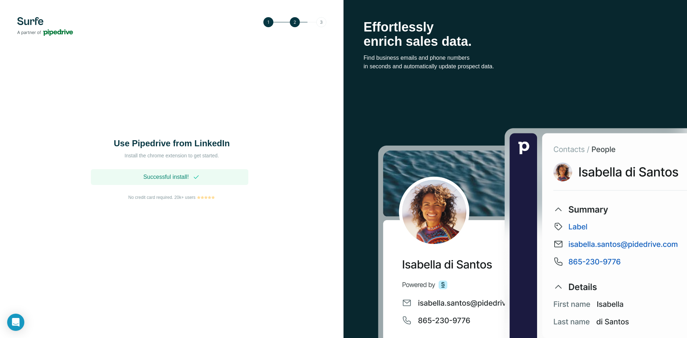  What do you see at coordinates (162, 197) in the screenshot?
I see `span: No credit card required. 20k+ users` at bounding box center [162, 197].